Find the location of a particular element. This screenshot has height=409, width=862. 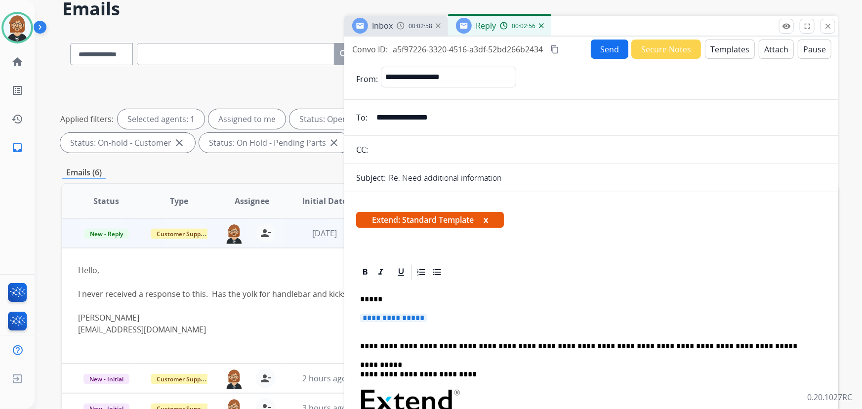

div: Hello, is located at coordinates (377, 270).